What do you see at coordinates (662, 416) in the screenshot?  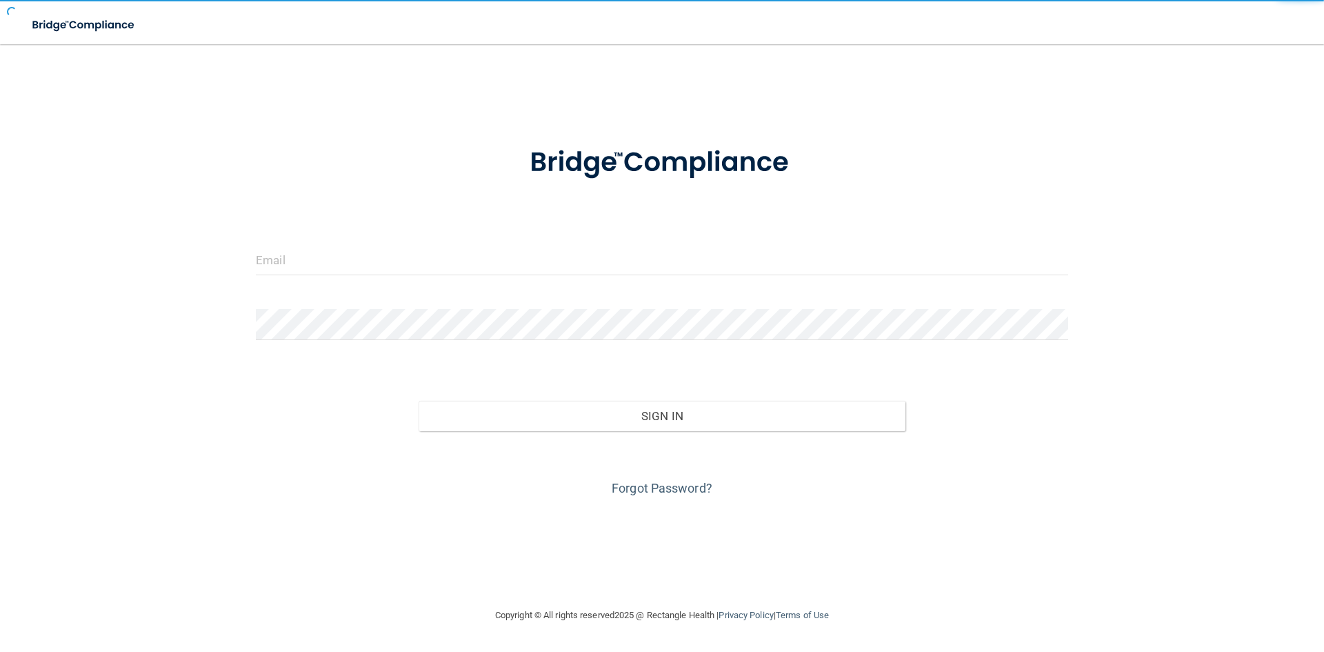 I see `button: Sign In` at bounding box center [662, 416].